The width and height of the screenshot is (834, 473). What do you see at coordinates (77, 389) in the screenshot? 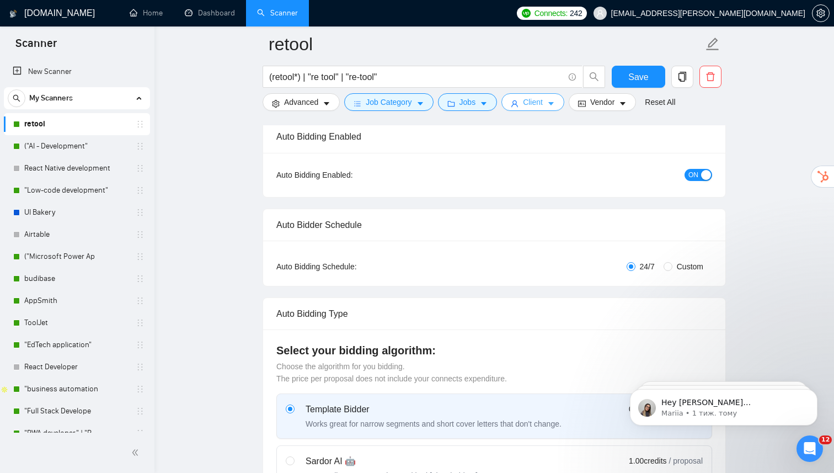
I see `a: "business automation` at bounding box center [77, 389].